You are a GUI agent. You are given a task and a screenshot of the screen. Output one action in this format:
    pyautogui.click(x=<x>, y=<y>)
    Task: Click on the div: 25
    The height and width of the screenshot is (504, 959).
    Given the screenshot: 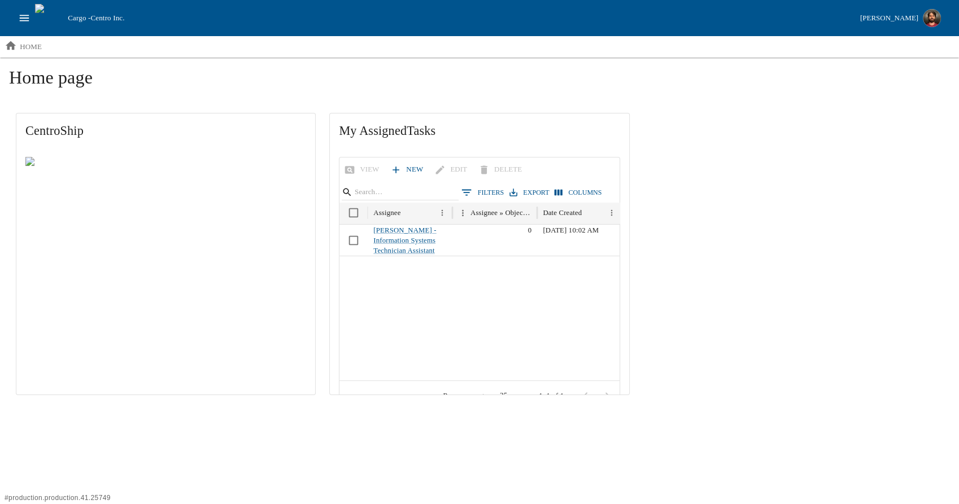 What is the action you would take?
    pyautogui.click(x=507, y=396)
    